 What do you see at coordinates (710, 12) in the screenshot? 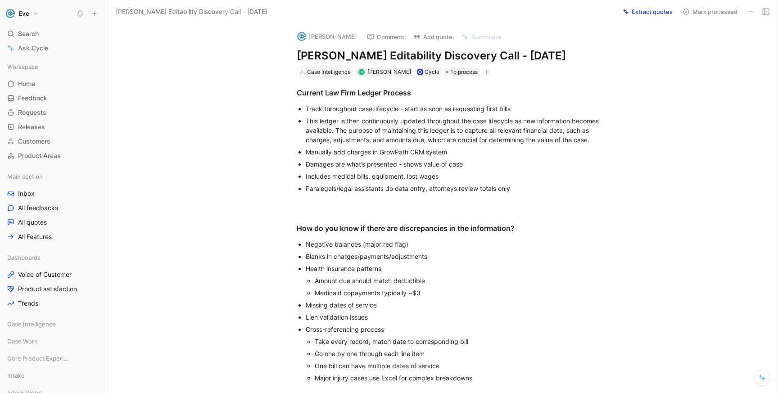
I see `button: Mark processed` at bounding box center [710, 12].